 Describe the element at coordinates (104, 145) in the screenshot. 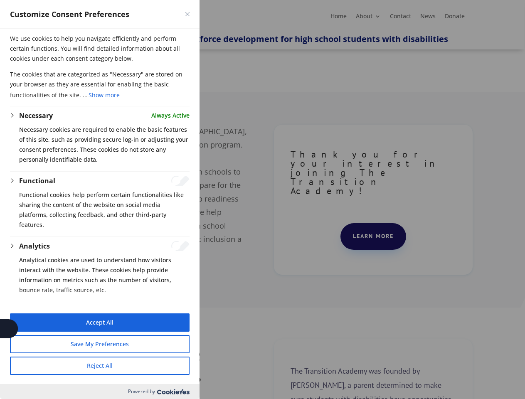

I see `p: Necessary cookies are required to enable the basic features of this site, such as providing secur...` at that location.